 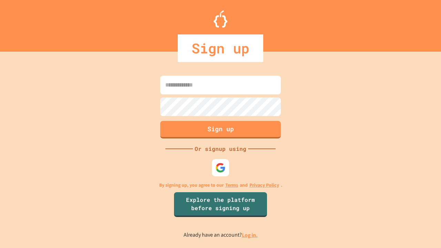 I want to click on a: Log in., so click(x=250, y=235).